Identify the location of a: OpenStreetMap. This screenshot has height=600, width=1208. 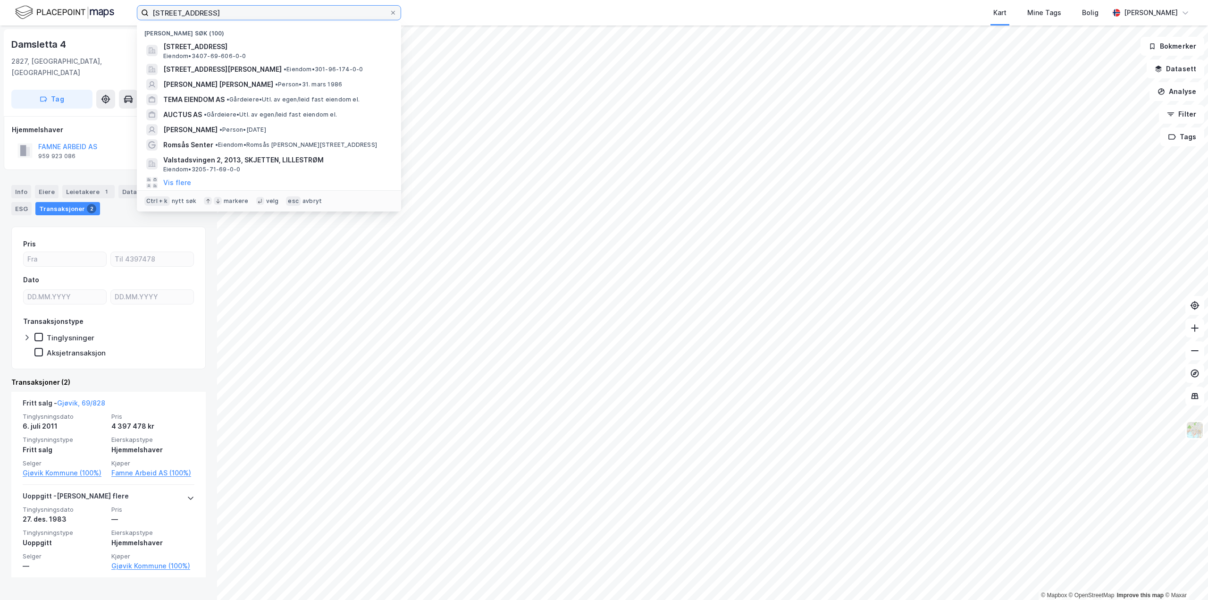
(1091, 595).